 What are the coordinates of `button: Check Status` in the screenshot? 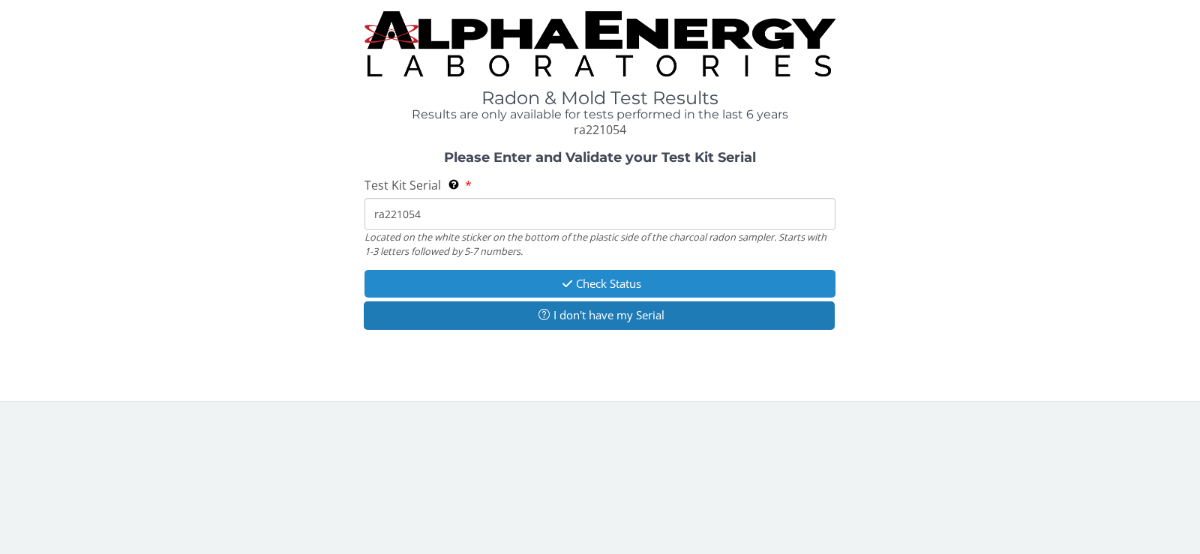 It's located at (600, 283).